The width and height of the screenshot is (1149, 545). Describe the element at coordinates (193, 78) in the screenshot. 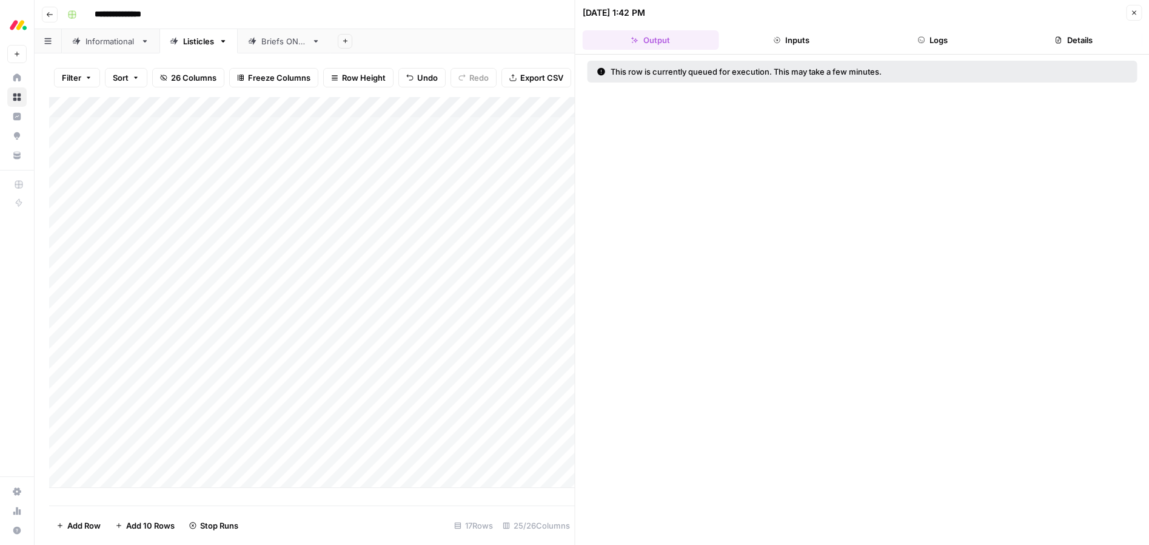

I see `span: 26 Columns` at that location.